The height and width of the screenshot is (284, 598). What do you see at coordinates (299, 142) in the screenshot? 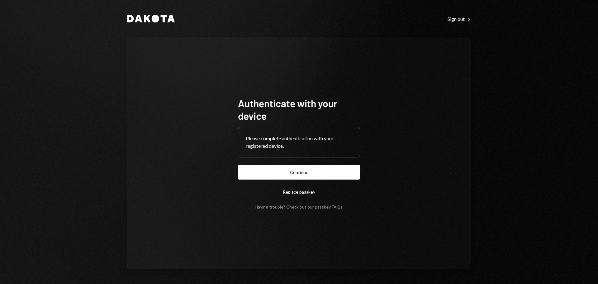
I see `div: Please complete authentication with your registered device.` at bounding box center [299, 142].